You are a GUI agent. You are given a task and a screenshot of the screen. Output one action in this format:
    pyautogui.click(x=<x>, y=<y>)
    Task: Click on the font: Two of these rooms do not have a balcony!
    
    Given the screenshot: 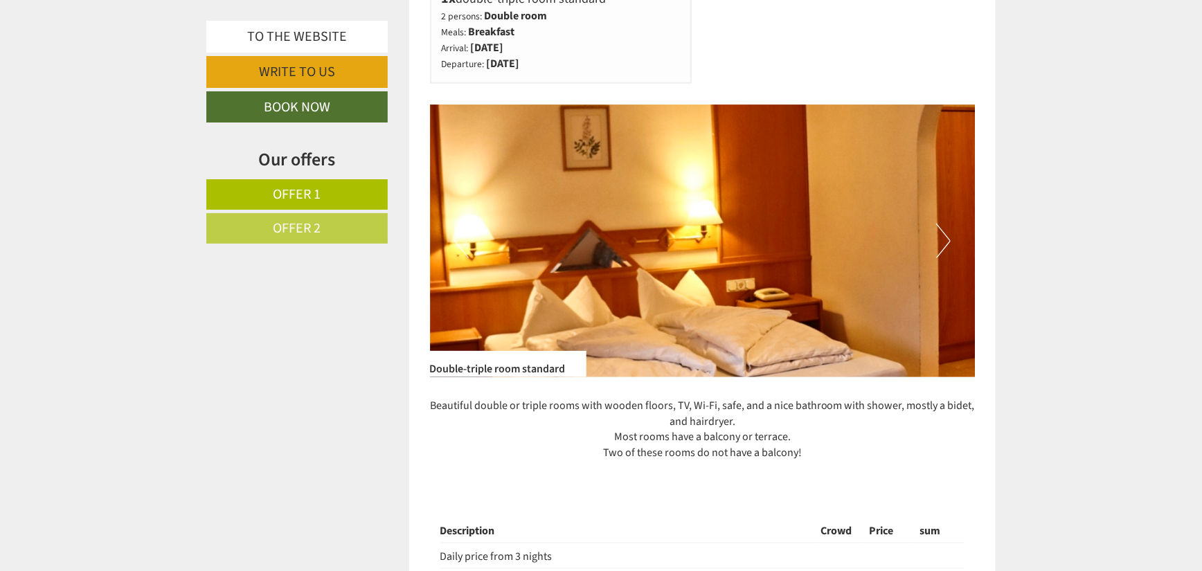 What is the action you would take?
    pyautogui.click(x=702, y=453)
    